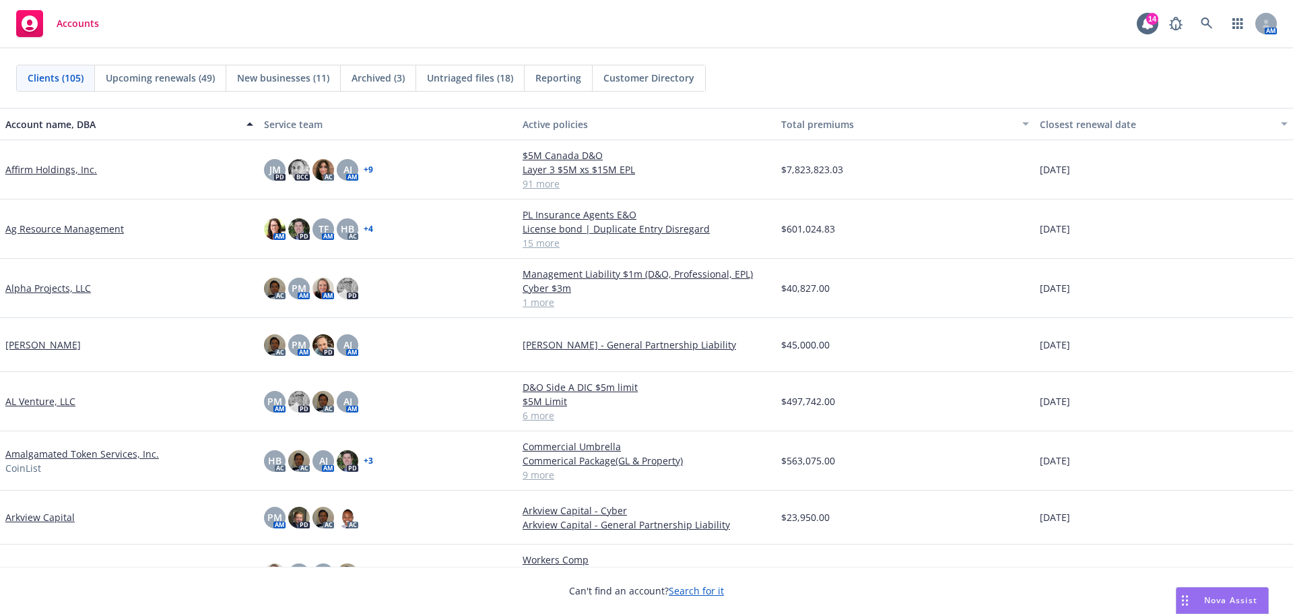 The width and height of the screenshot is (1293, 614). What do you see at coordinates (1223, 600) in the screenshot?
I see `button: Nova Assist` at bounding box center [1223, 600].